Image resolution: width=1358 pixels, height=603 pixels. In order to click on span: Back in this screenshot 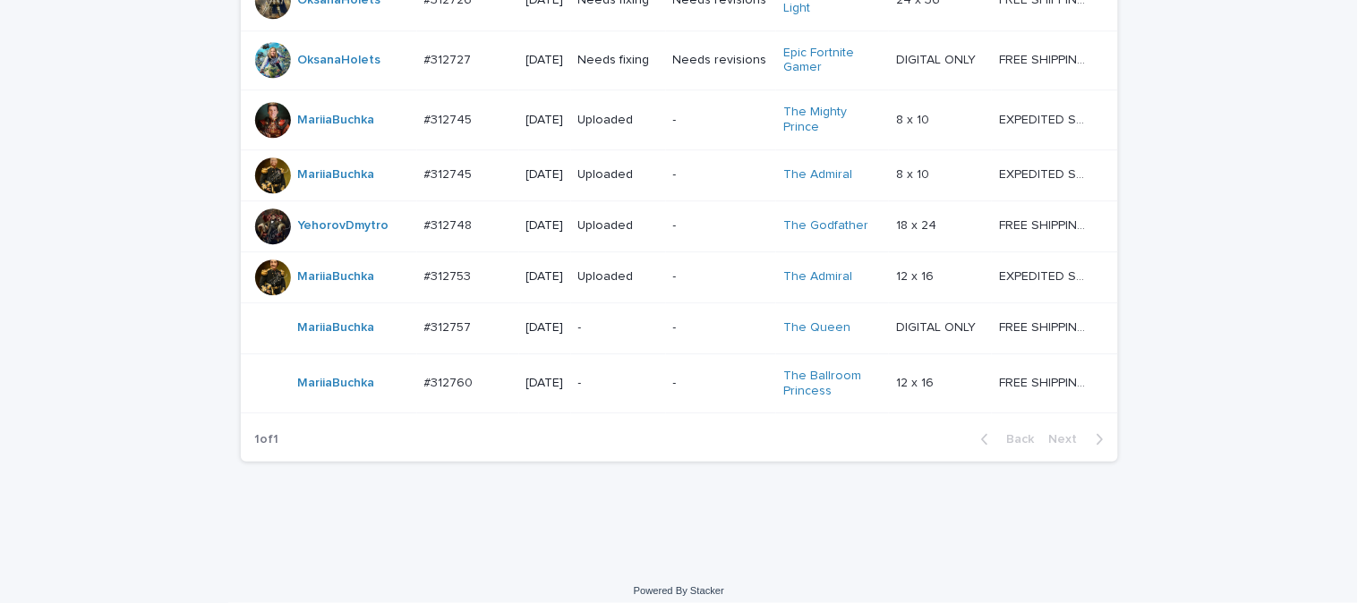, I will do `click(1015, 440)`.